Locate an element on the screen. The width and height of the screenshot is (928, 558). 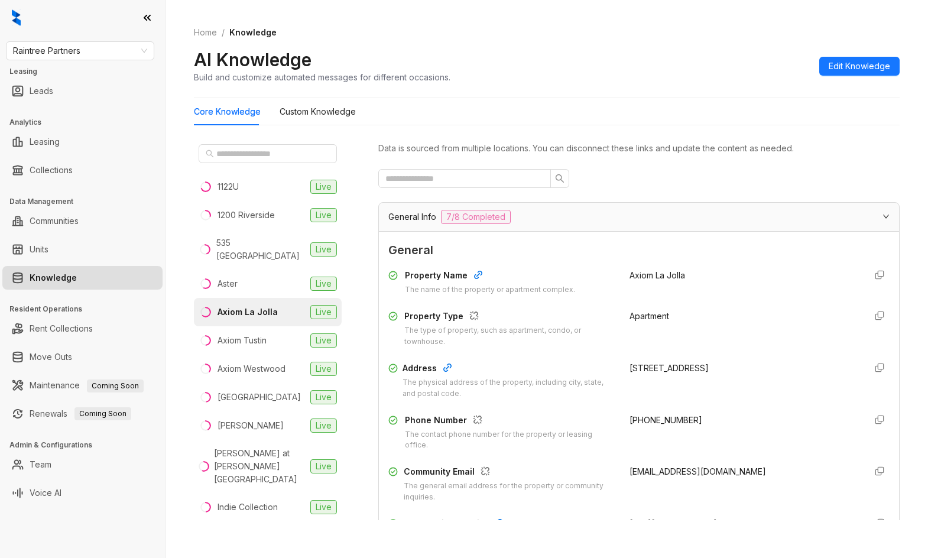
div: Core Knowledge is located at coordinates (227, 112).